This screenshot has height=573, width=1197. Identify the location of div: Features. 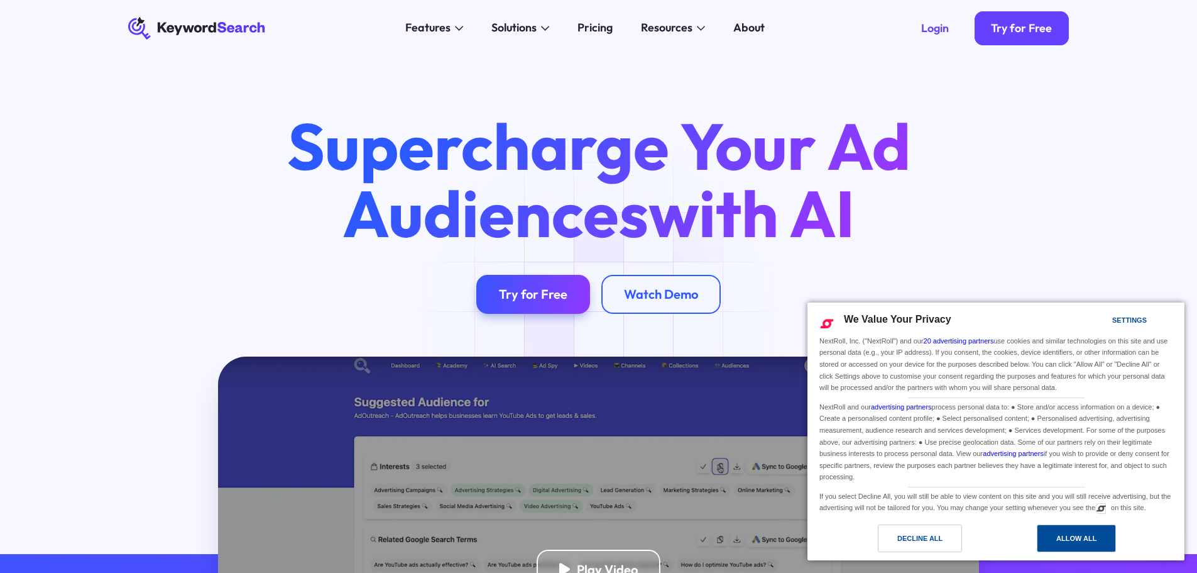
(428, 28).